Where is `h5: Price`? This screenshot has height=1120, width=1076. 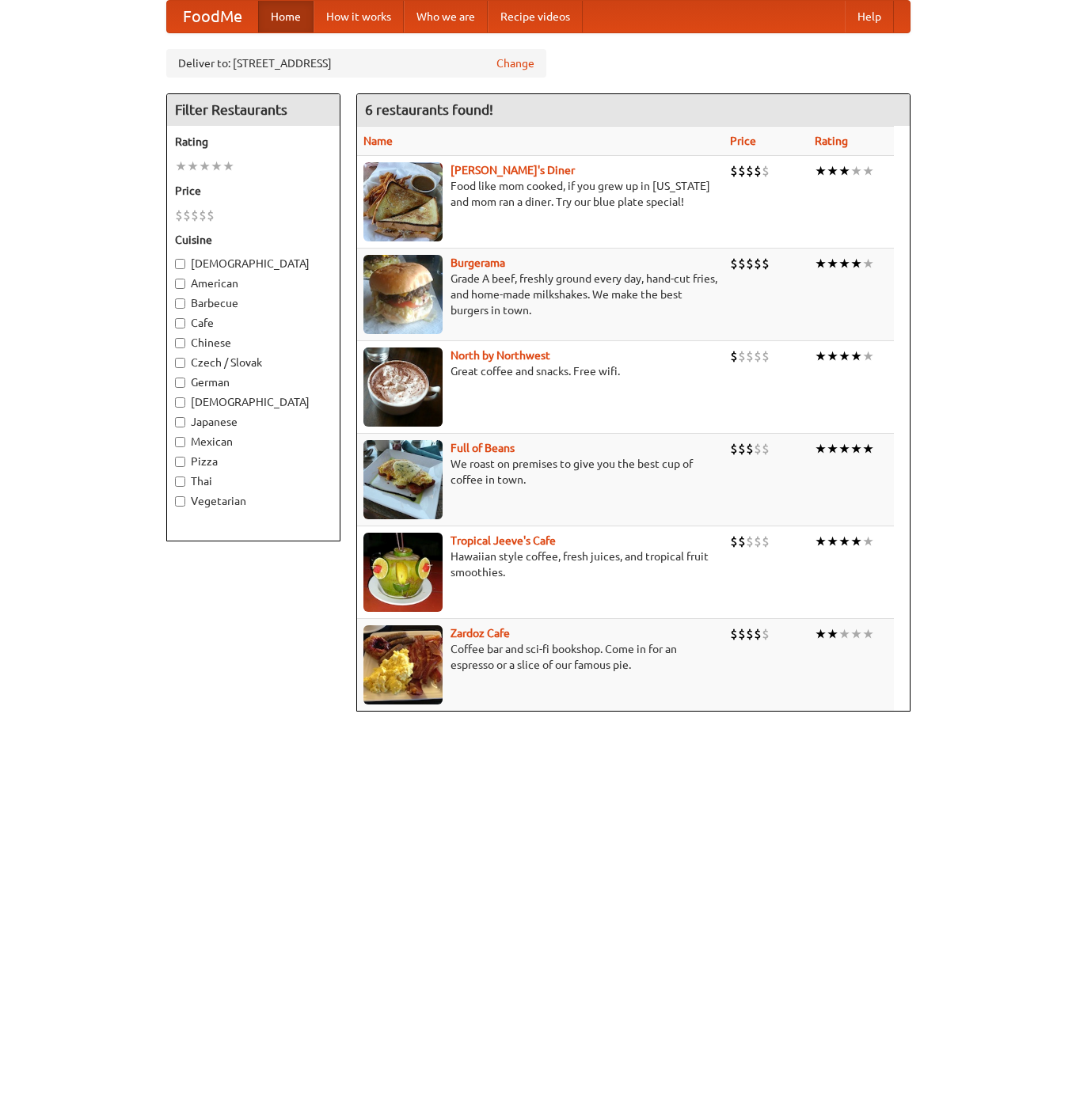 h5: Price is located at coordinates (254, 191).